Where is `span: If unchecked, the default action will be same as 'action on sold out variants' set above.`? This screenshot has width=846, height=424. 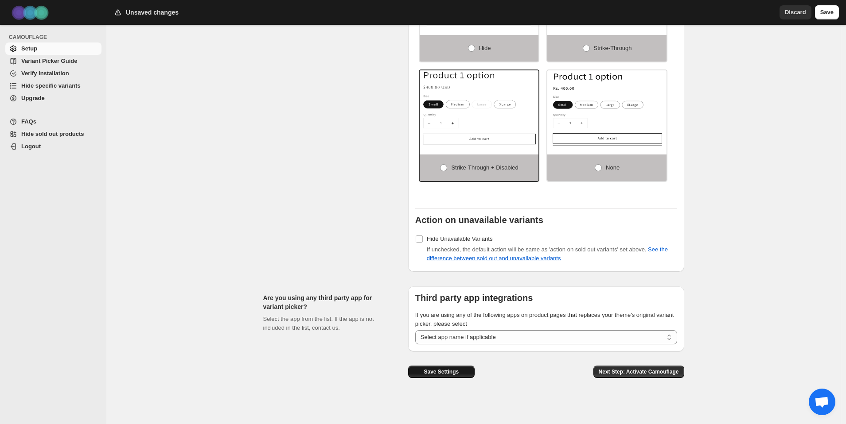
span: If unchecked, the default action will be same as 'action on sold out variants' set above. is located at coordinates (547, 254).